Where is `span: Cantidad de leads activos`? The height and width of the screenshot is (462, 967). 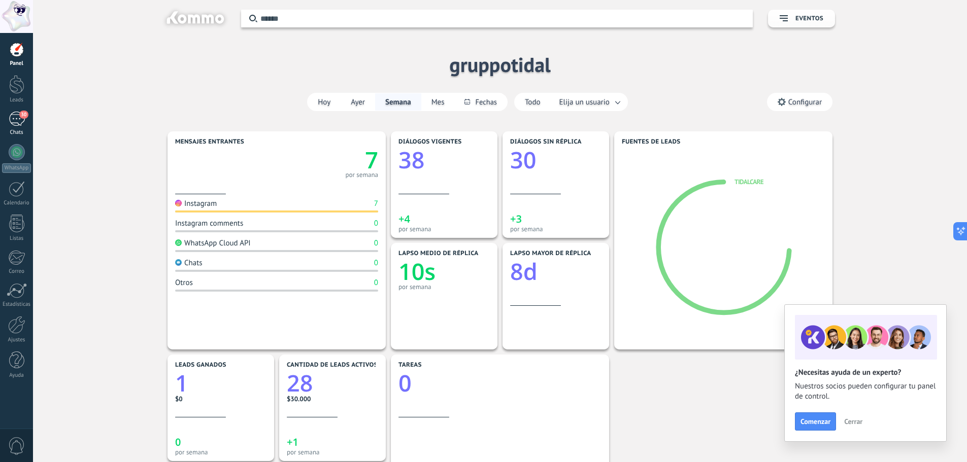 span: Cantidad de leads activos is located at coordinates (332, 365).